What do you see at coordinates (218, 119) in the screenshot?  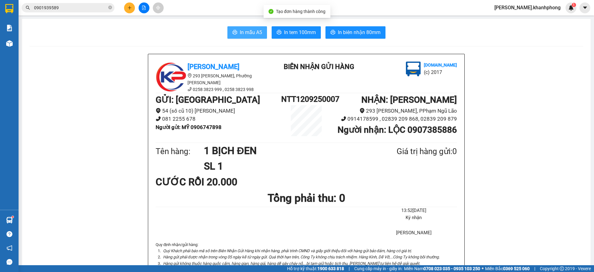 I see `li: 081 2255 678` at bounding box center [218, 119].